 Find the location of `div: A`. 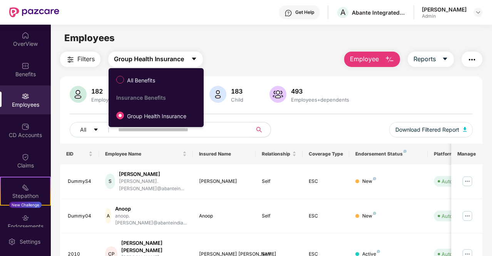

div: A is located at coordinates (108, 216).